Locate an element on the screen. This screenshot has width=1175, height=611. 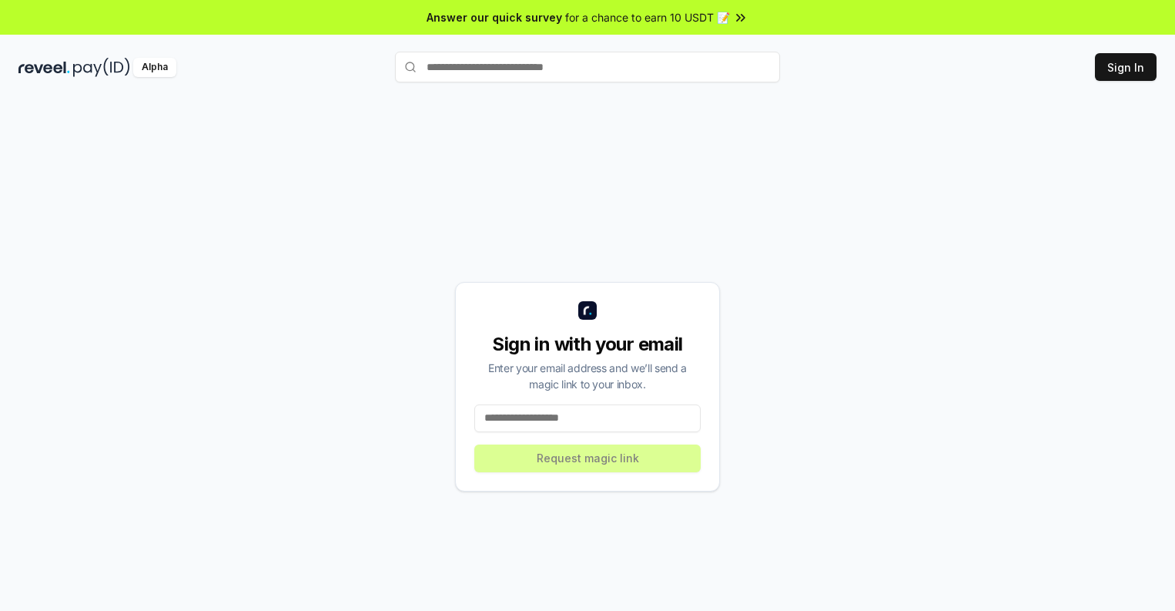
div: Sign in with your email is located at coordinates (588, 344).